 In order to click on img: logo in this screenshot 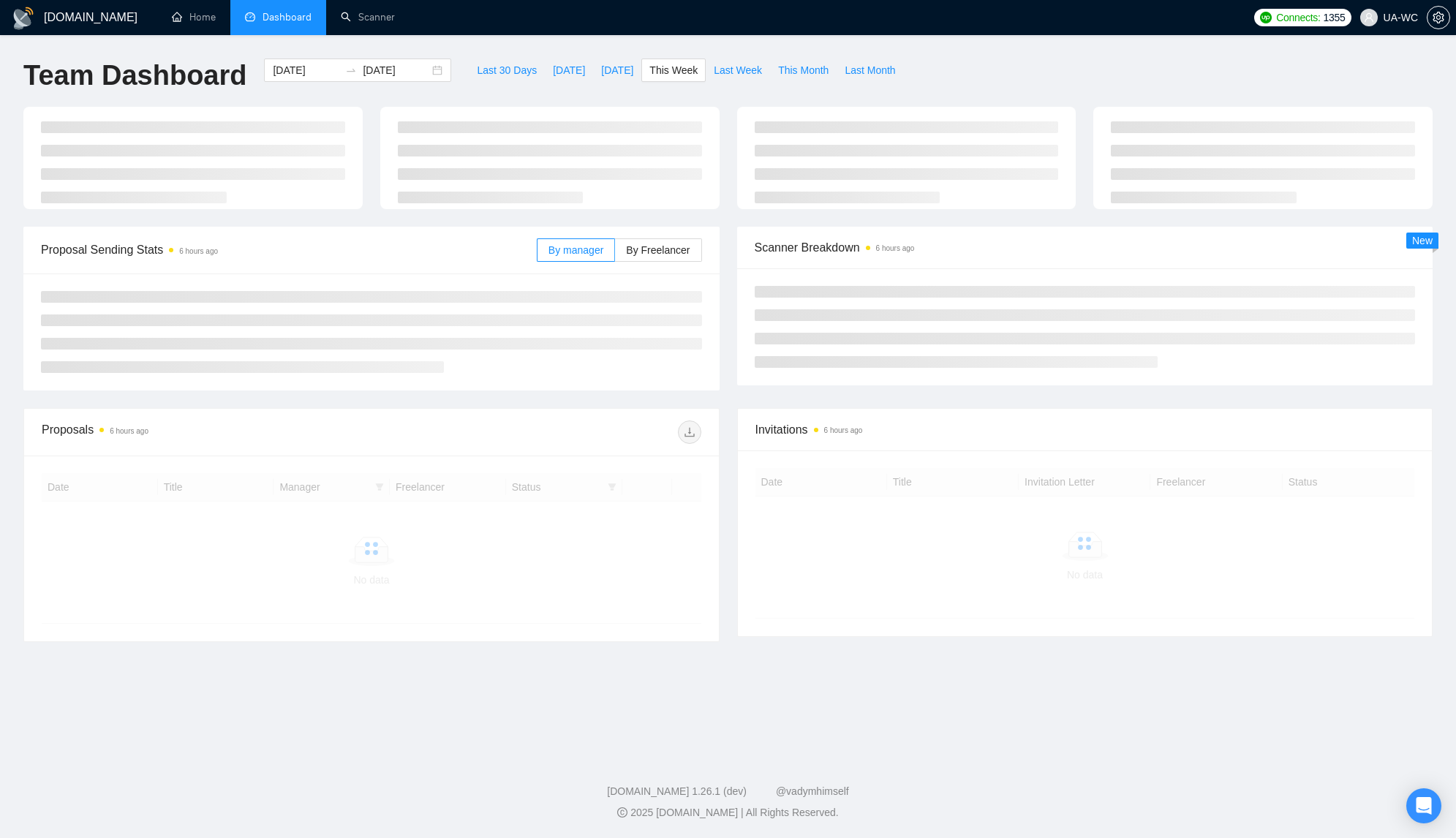, I will do `click(24, 18)`.